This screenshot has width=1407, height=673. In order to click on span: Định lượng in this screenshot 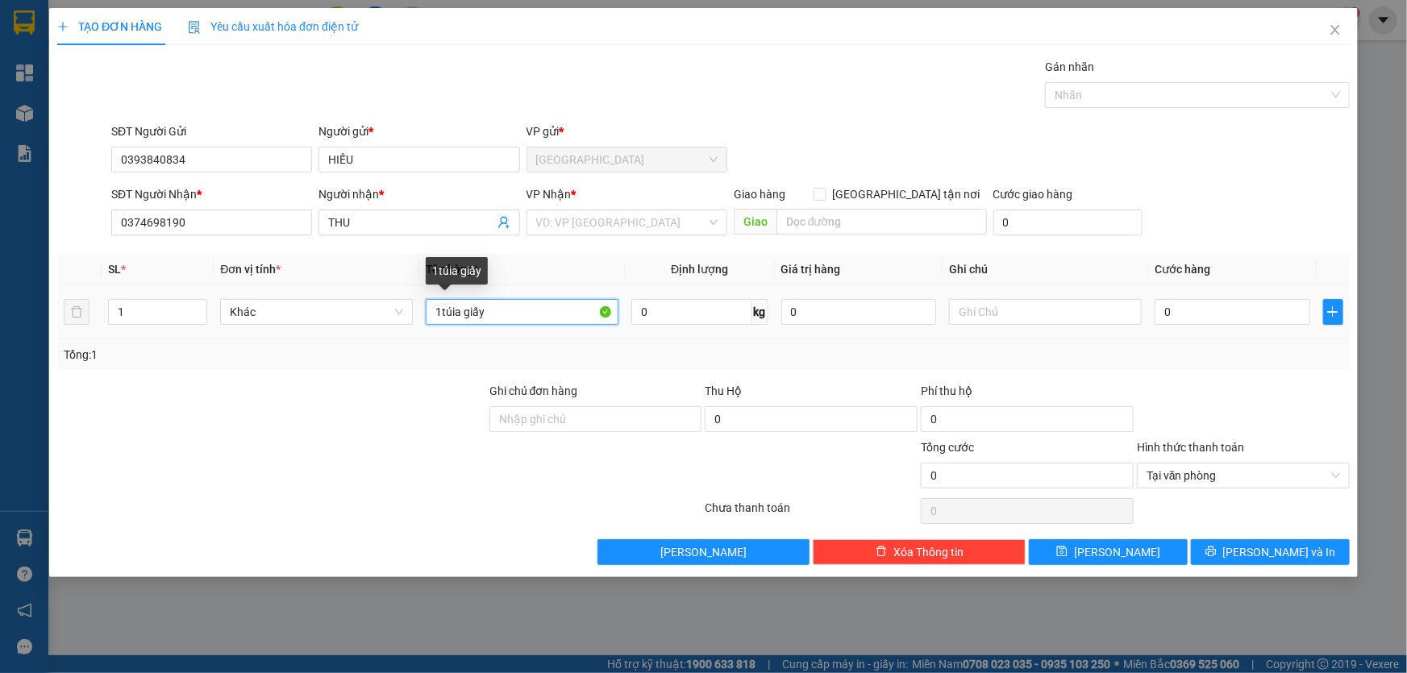, I will do `click(699, 269)`.